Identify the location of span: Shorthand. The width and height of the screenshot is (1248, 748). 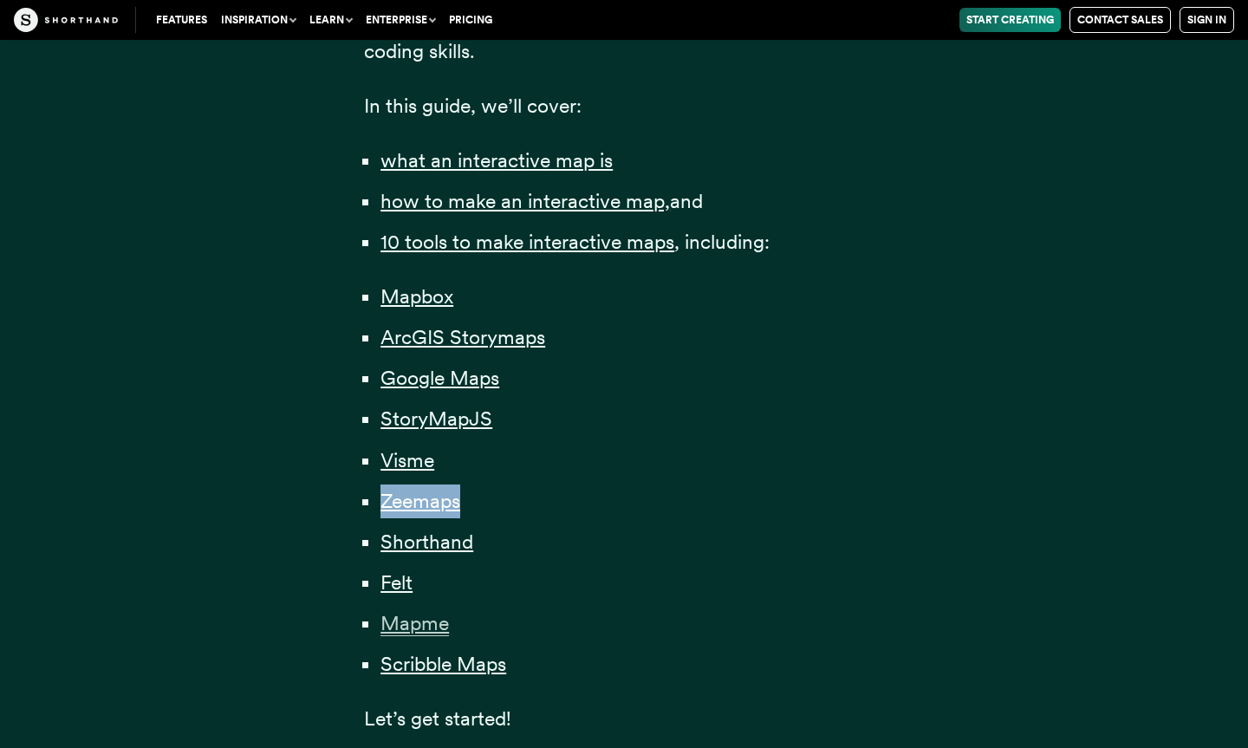
(426, 542).